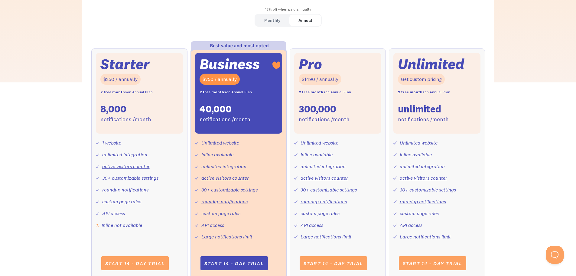 This screenshot has width=576, height=276. What do you see at coordinates (216, 109) in the screenshot?
I see `div: 40,000` at bounding box center [216, 109].